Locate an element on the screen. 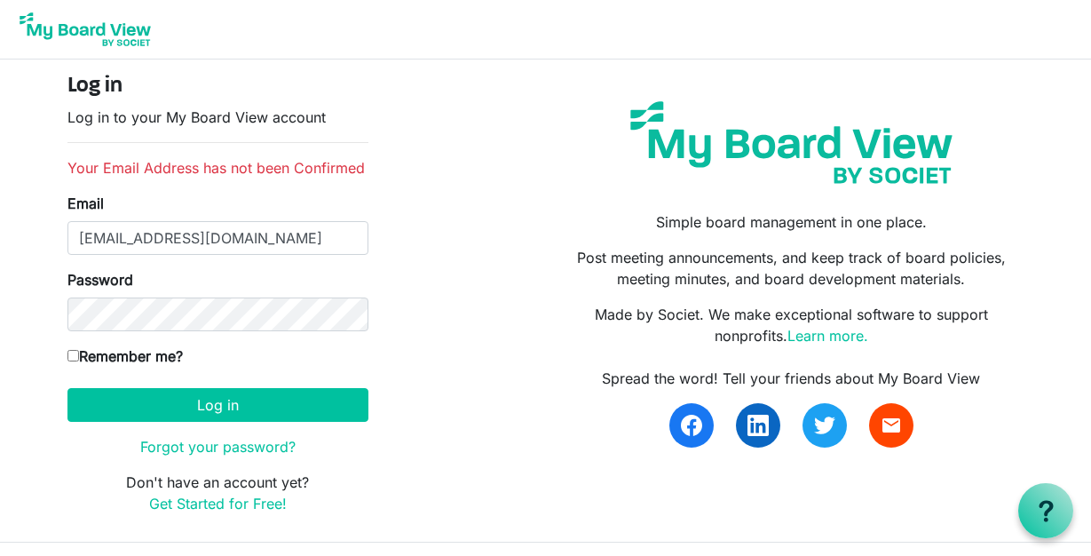 Image resolution: width=1091 pixels, height=556 pixels. a: email is located at coordinates (891, 425).